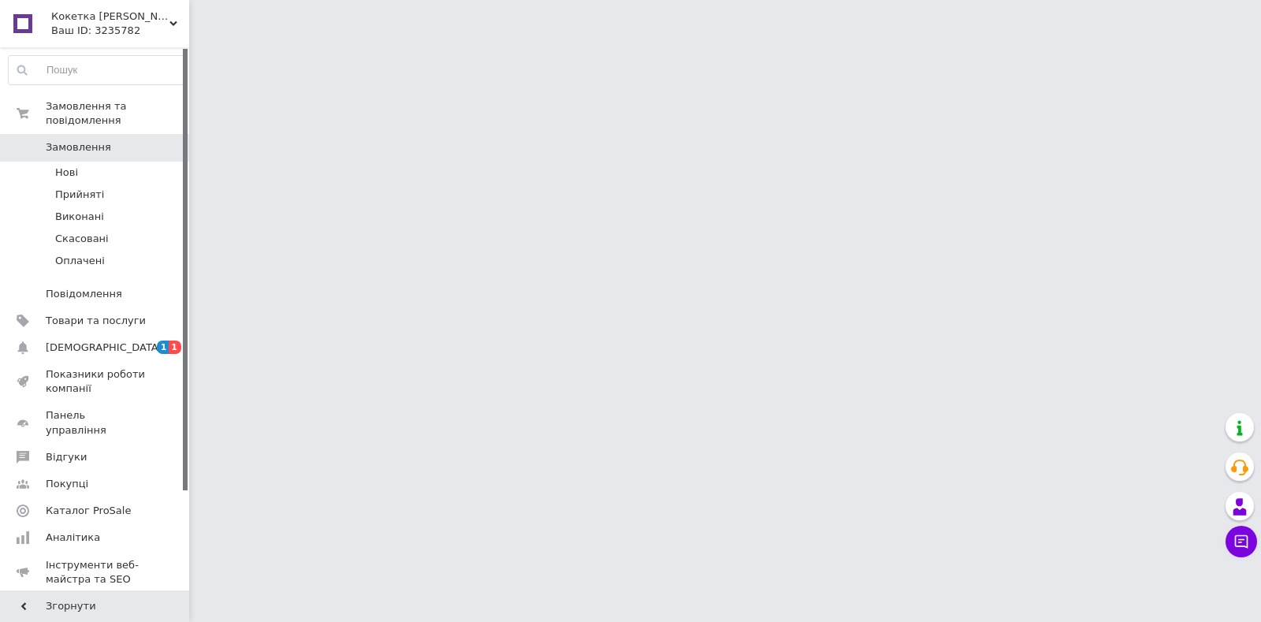 This screenshot has height=622, width=1261. What do you see at coordinates (95, 321) in the screenshot?
I see `span: Товари та послуги` at bounding box center [95, 321].